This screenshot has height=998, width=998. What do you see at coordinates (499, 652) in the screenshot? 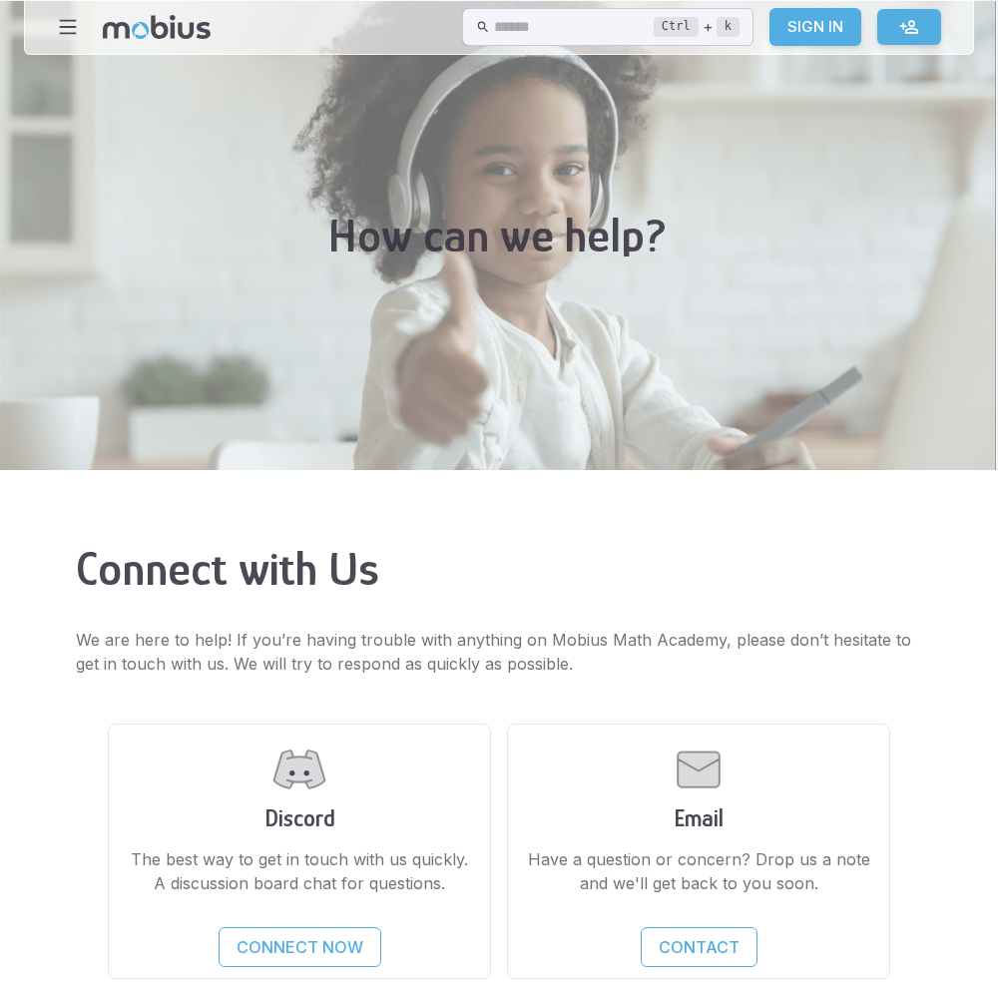
I see `p: We are here to help! If you’re having trouble with anything on Mobius Math Academy, please don’t ...` at bounding box center [499, 652].